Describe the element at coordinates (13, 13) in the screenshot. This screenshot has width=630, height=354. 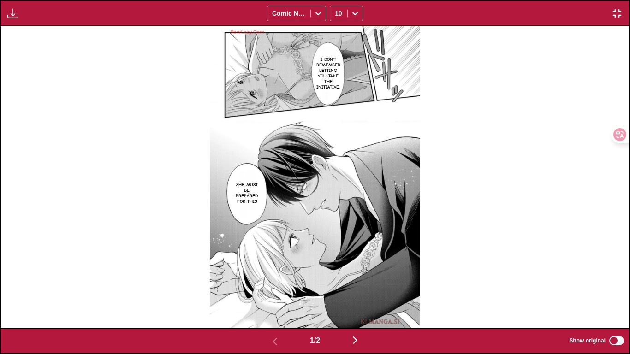
I see `img: Download translated images` at that location.